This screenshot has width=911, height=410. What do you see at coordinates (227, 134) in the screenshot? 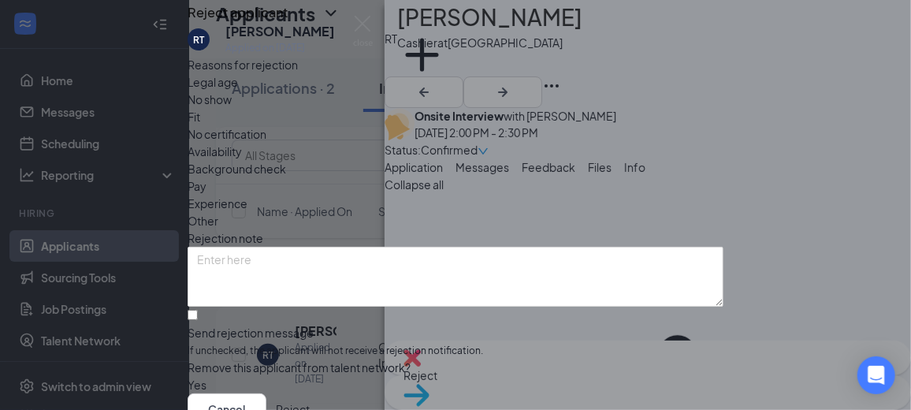
I see `span: No certification` at bounding box center [227, 134].